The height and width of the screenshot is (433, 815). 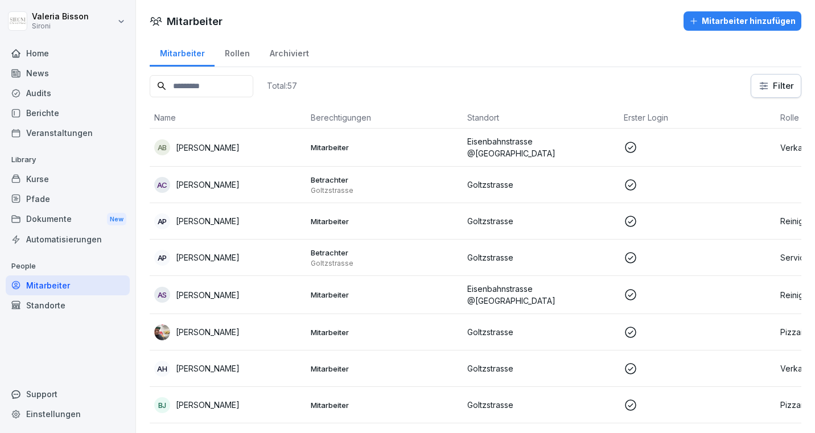 What do you see at coordinates (776, 86) in the screenshot?
I see `button: Filter` at bounding box center [776, 86].